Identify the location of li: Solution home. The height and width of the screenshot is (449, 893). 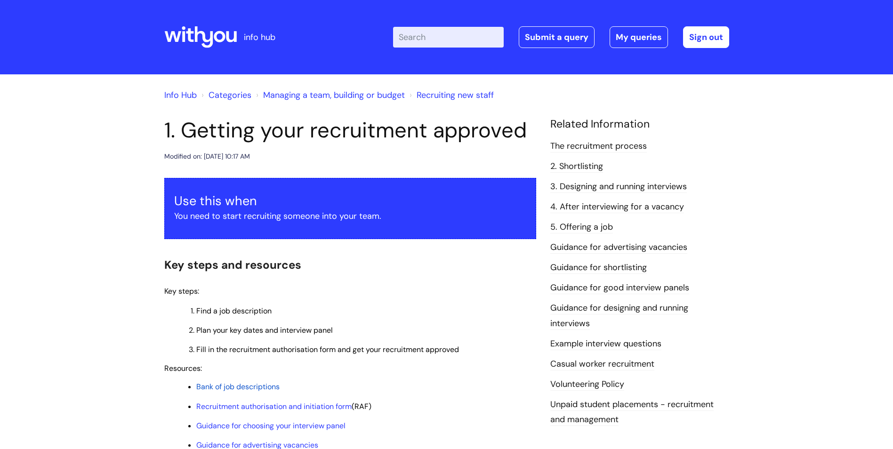
(225, 95).